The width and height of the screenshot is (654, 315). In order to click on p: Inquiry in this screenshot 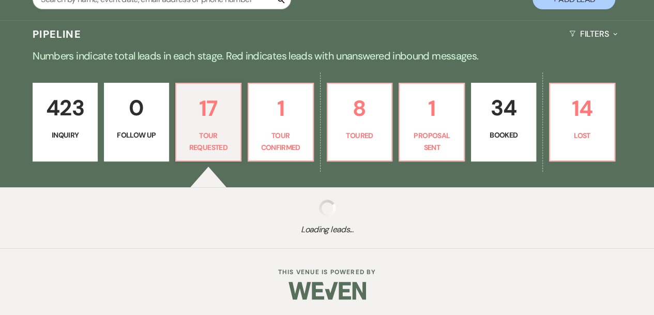, I will do `click(65, 135)`.